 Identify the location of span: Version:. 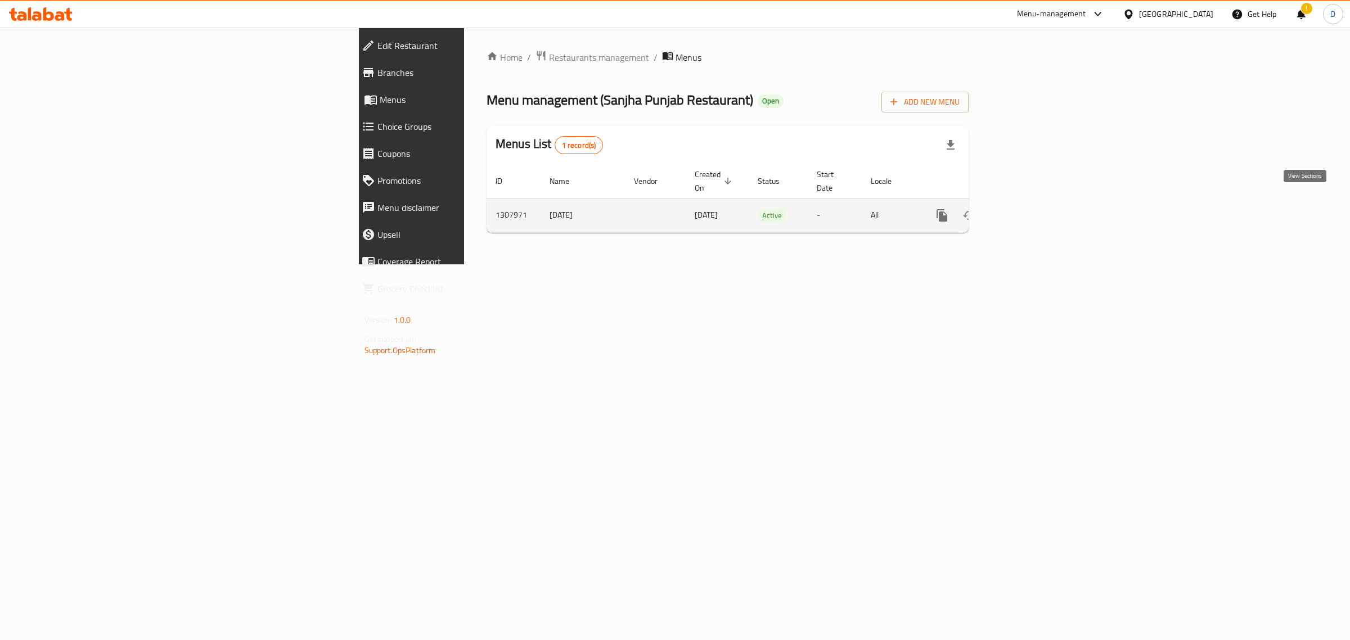
(378, 320).